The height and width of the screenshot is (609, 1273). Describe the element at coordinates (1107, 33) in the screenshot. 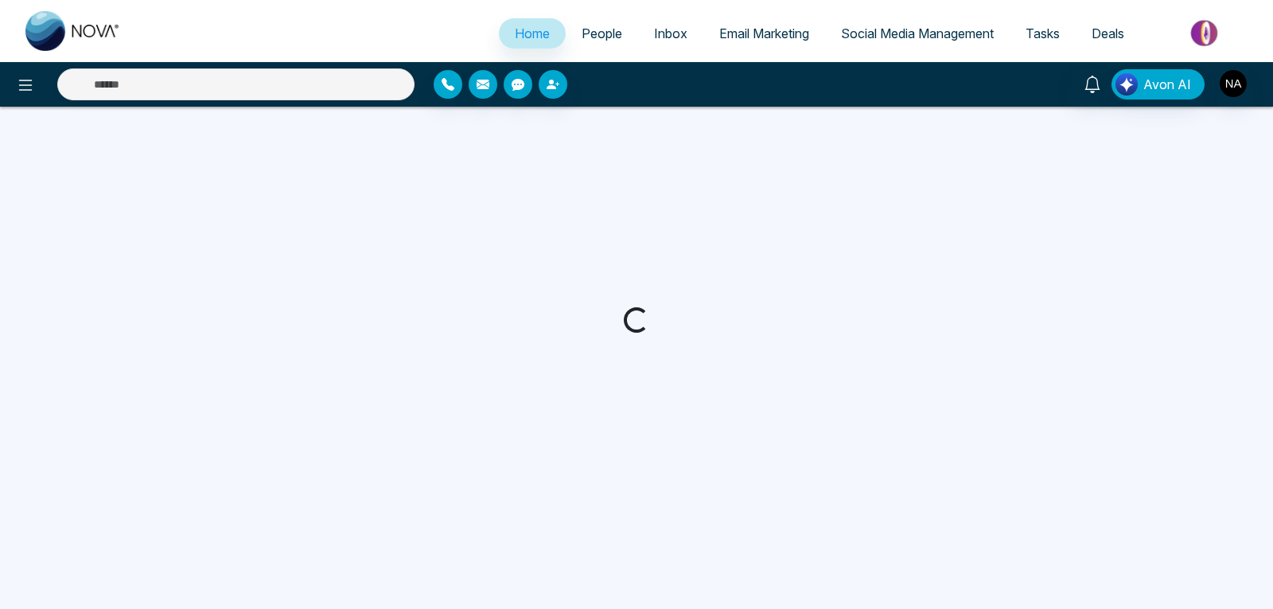

I see `a: Deals` at that location.